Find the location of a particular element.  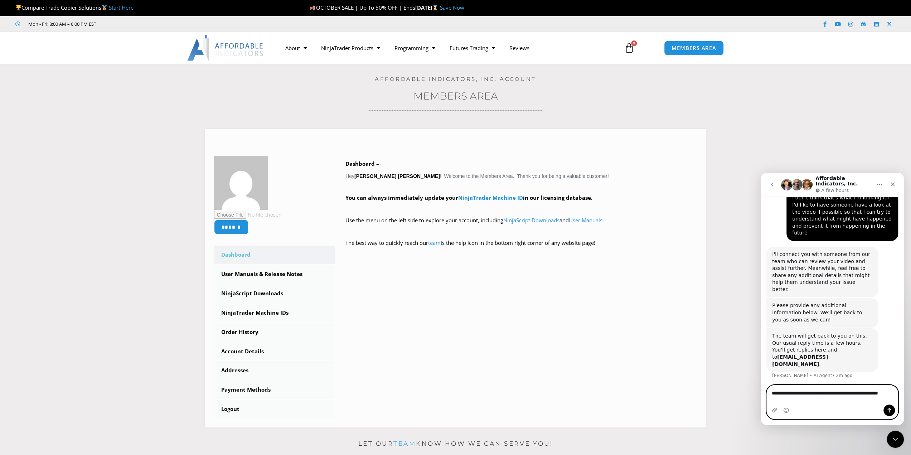

div: Hey ! Welcome to the Members Area. Thank you for being a valuable customer! is located at coordinates (521, 208).